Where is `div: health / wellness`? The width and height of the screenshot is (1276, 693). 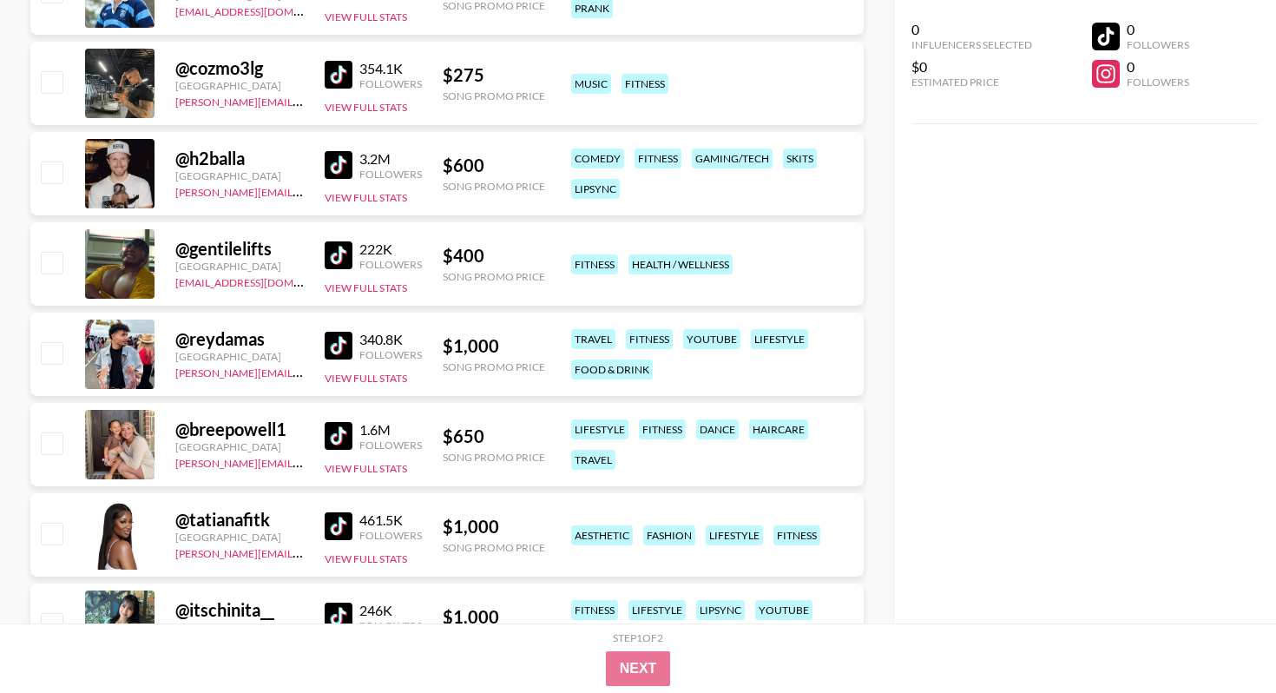 div: health / wellness is located at coordinates (681, 264).